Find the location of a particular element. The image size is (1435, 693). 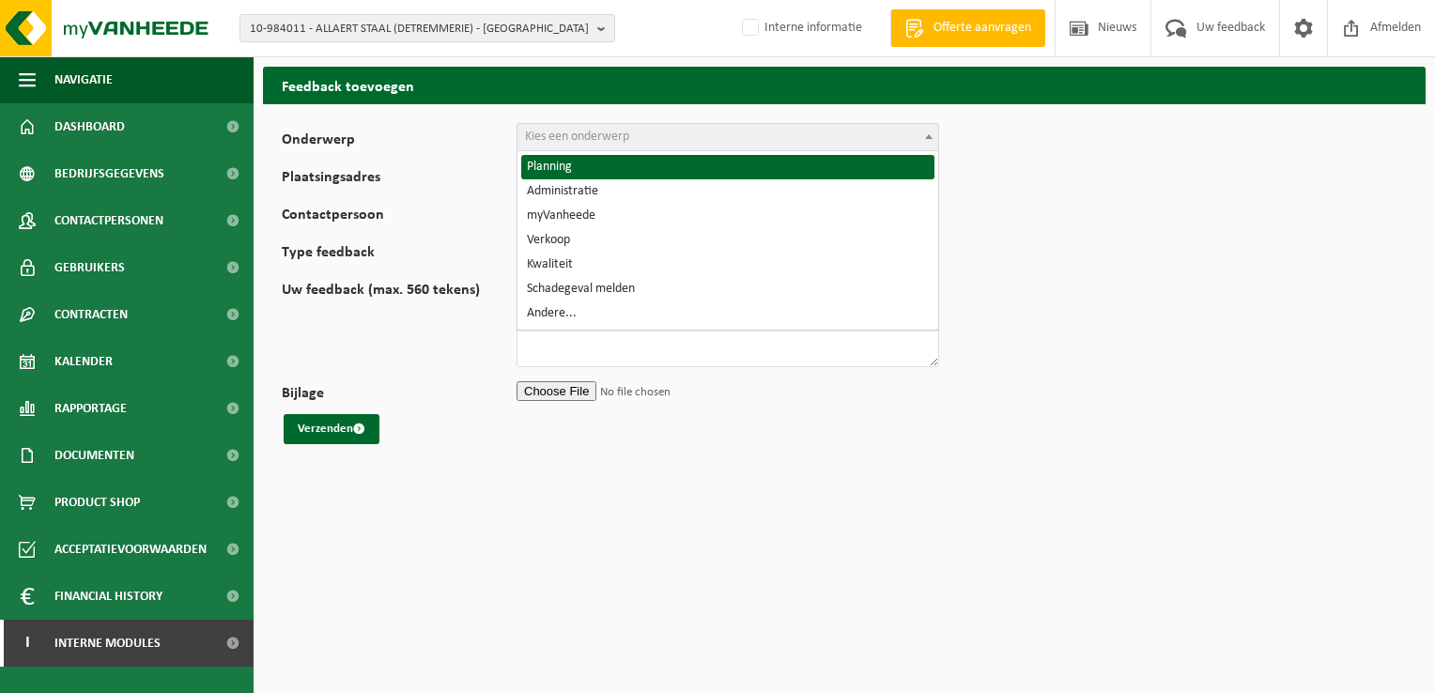

span: Rapportage is located at coordinates (90, 408).